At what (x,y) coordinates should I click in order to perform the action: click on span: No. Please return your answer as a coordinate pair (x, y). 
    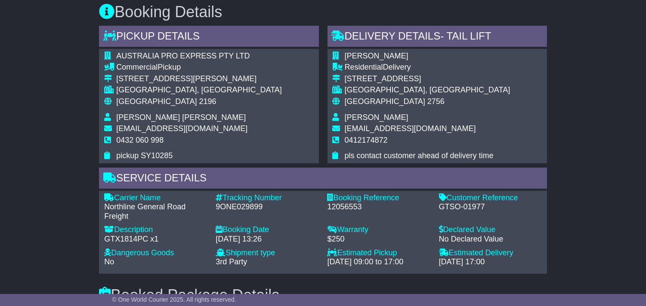
    Looking at the image, I should click on (109, 262).